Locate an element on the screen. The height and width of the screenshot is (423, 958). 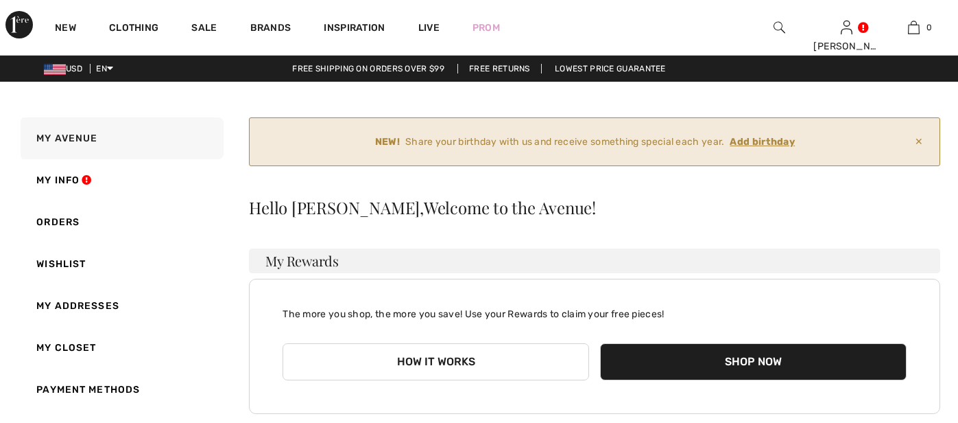
a: My Addresses is located at coordinates (121, 305).